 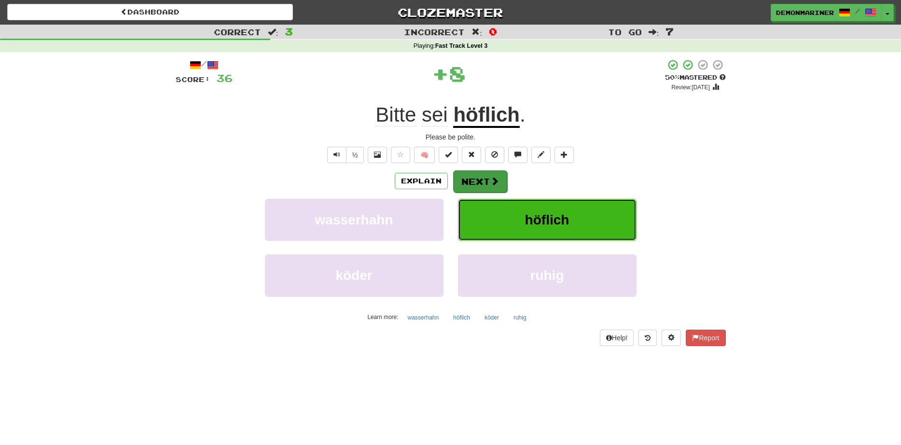 I want to click on span: Bitte, so click(x=396, y=115).